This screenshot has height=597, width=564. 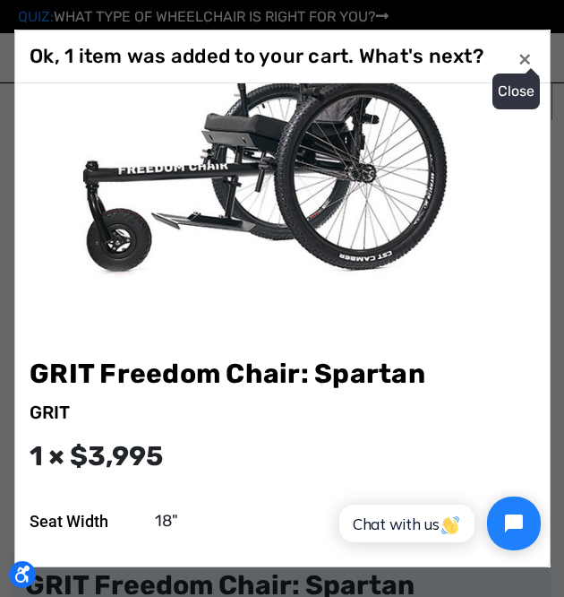 What do you see at coordinates (282, 457) in the screenshot?
I see `div: 1 × $3,995` at bounding box center [282, 457].